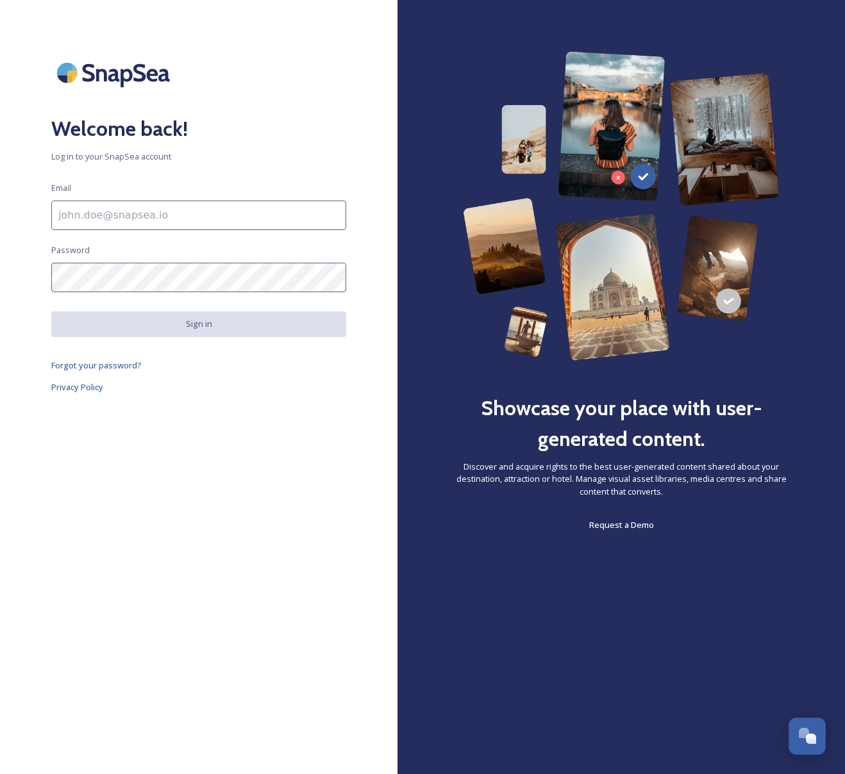 The width and height of the screenshot is (845, 774). What do you see at coordinates (77, 387) in the screenshot?
I see `span: Privacy Policy` at bounding box center [77, 387].